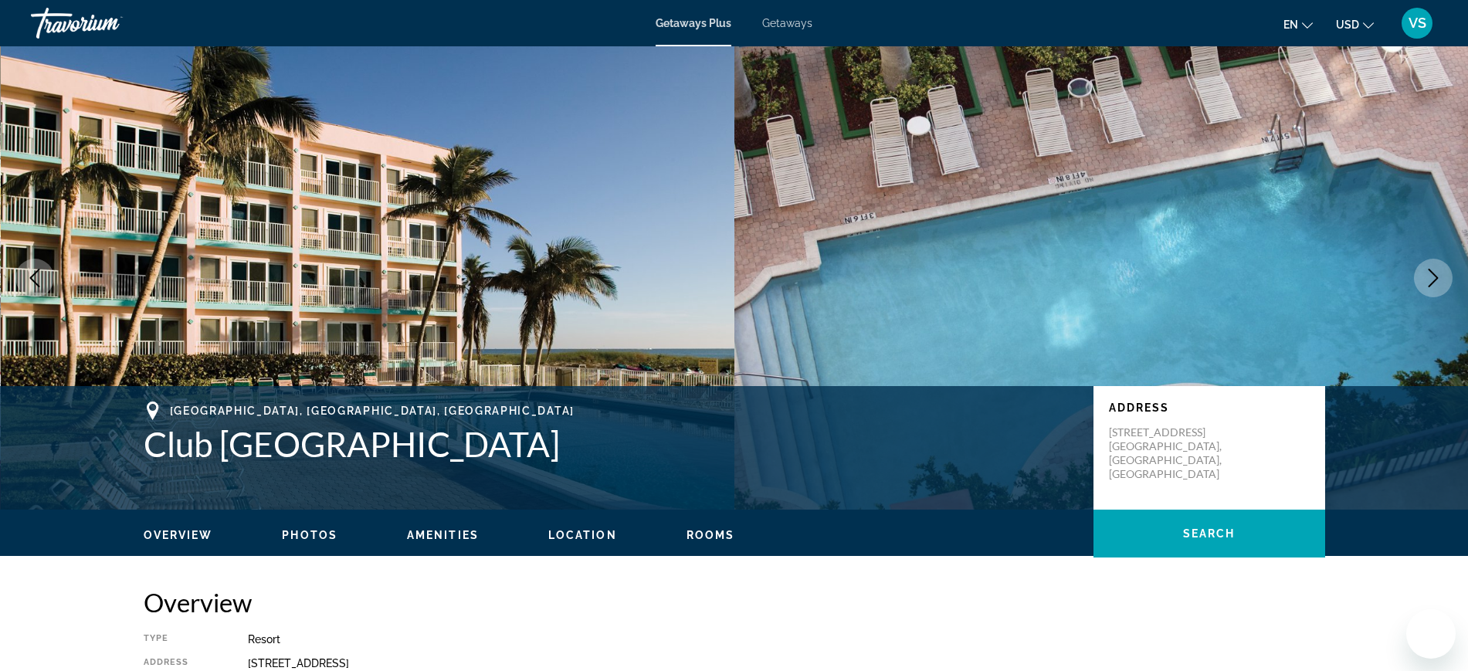 The width and height of the screenshot is (1468, 671). I want to click on span: Getaways Plus, so click(693, 23).